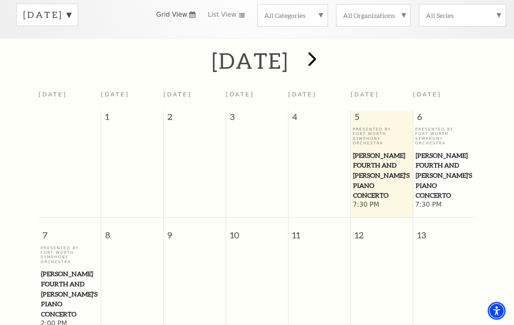 The image size is (514, 325). What do you see at coordinates (444, 119) in the screenshot?
I see `span: 6` at bounding box center [444, 119].